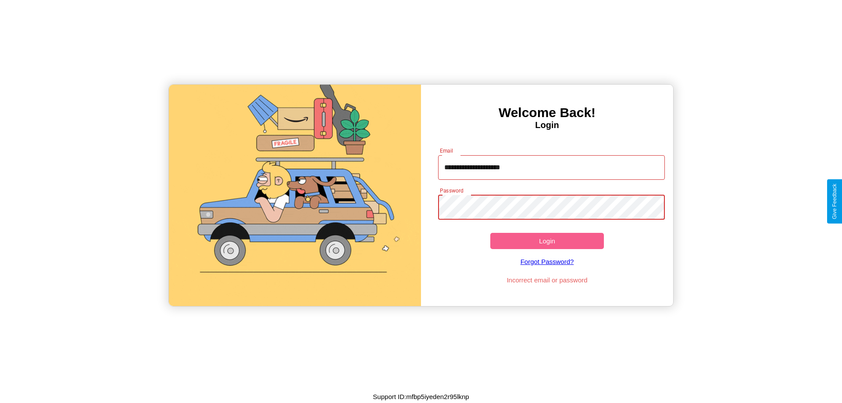 The height and width of the screenshot is (403, 842). I want to click on p: Support ID: mfbp5iyeden2r95lknp, so click(421, 397).